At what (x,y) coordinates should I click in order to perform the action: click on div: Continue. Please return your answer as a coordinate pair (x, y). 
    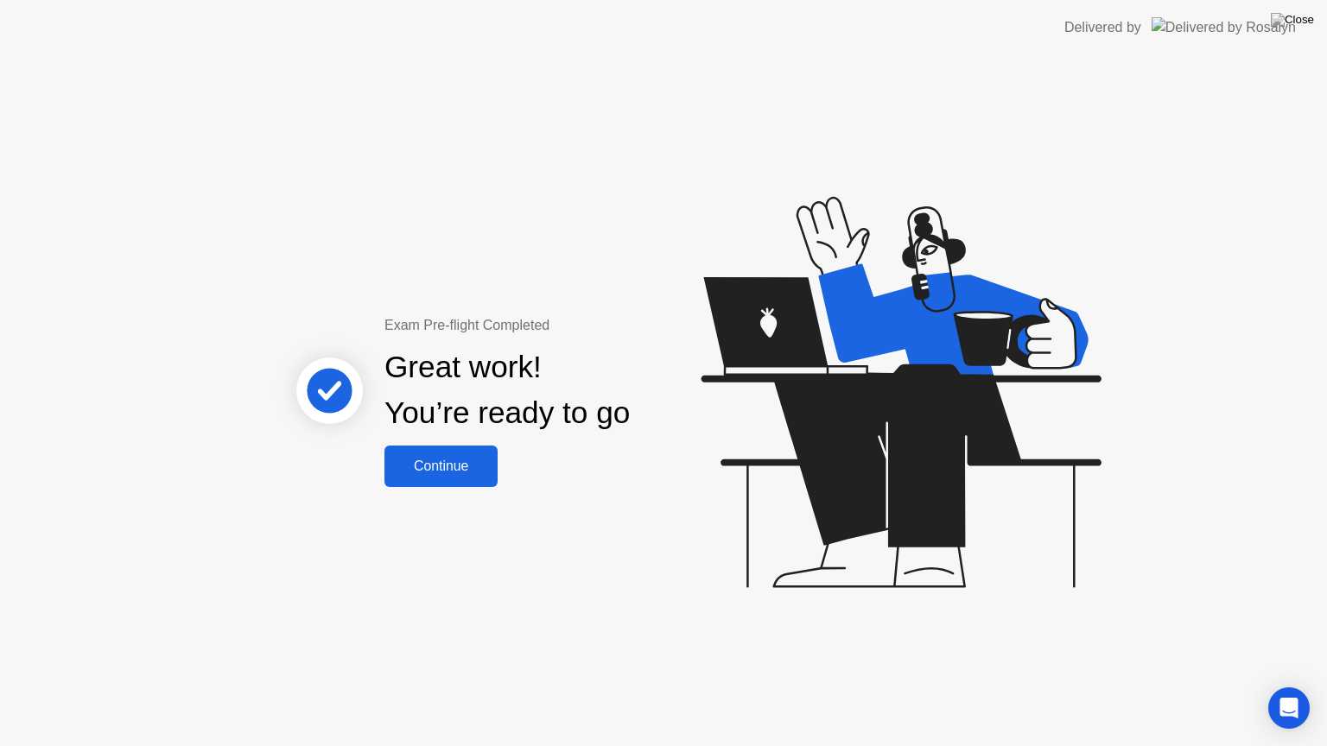
    Looking at the image, I should click on (440, 466).